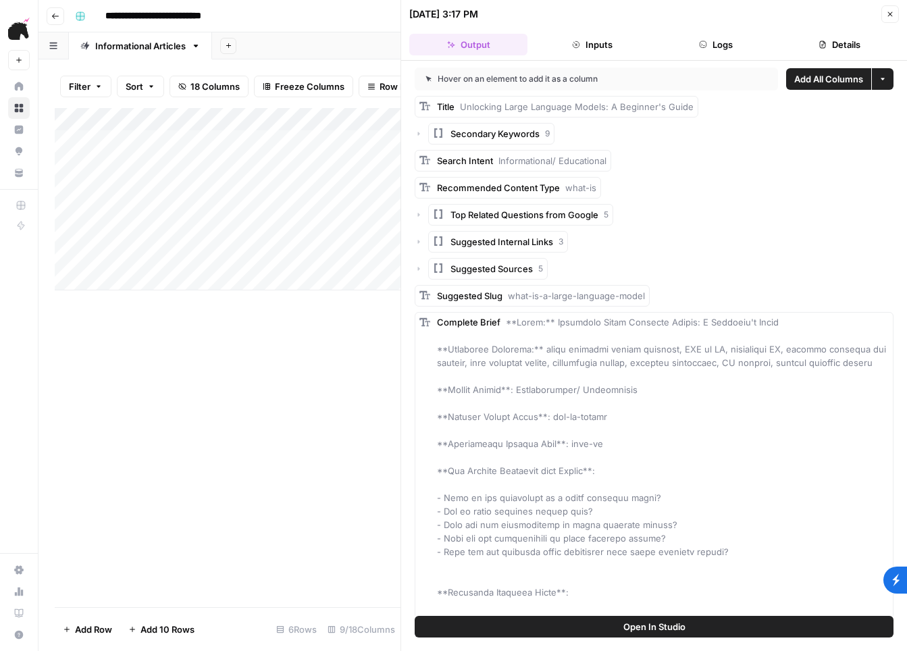  I want to click on button: Add 10 Rows, so click(161, 629).